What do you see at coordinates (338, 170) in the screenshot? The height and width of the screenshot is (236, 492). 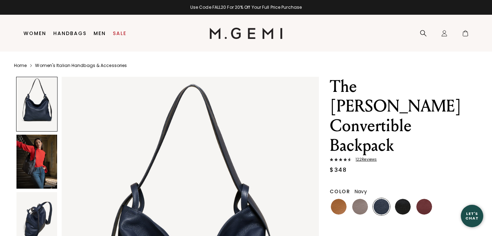 I see `div: $348` at bounding box center [338, 170].